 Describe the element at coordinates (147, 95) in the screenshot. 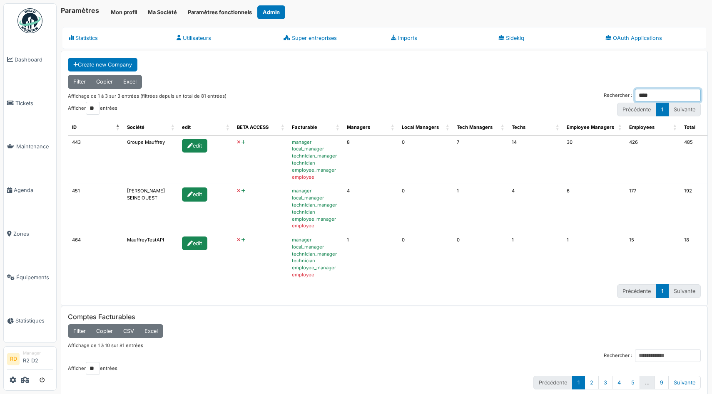

I see `div: Affichage de 1 à 3 sur 3 entrées (filtrées depuis un total de 81 entrées)` at that location.